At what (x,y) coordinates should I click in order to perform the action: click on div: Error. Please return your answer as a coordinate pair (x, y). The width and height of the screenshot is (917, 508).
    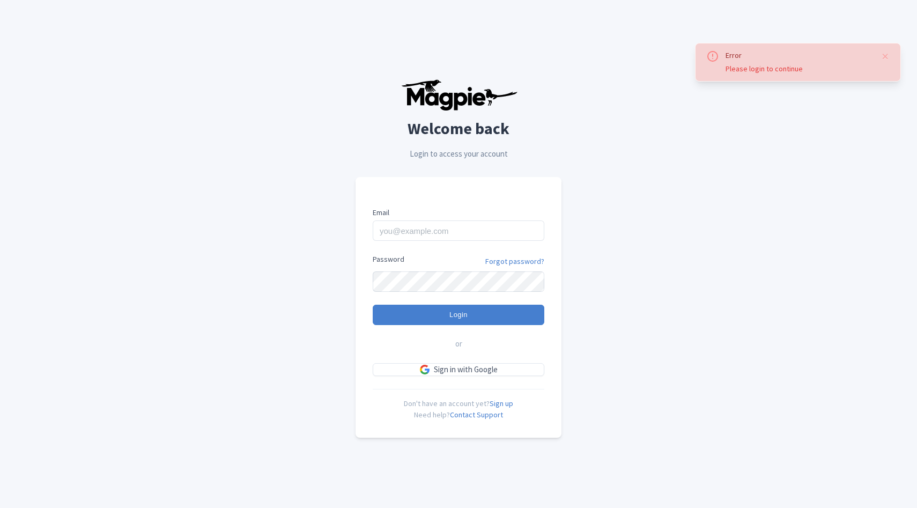
    Looking at the image, I should click on (799, 55).